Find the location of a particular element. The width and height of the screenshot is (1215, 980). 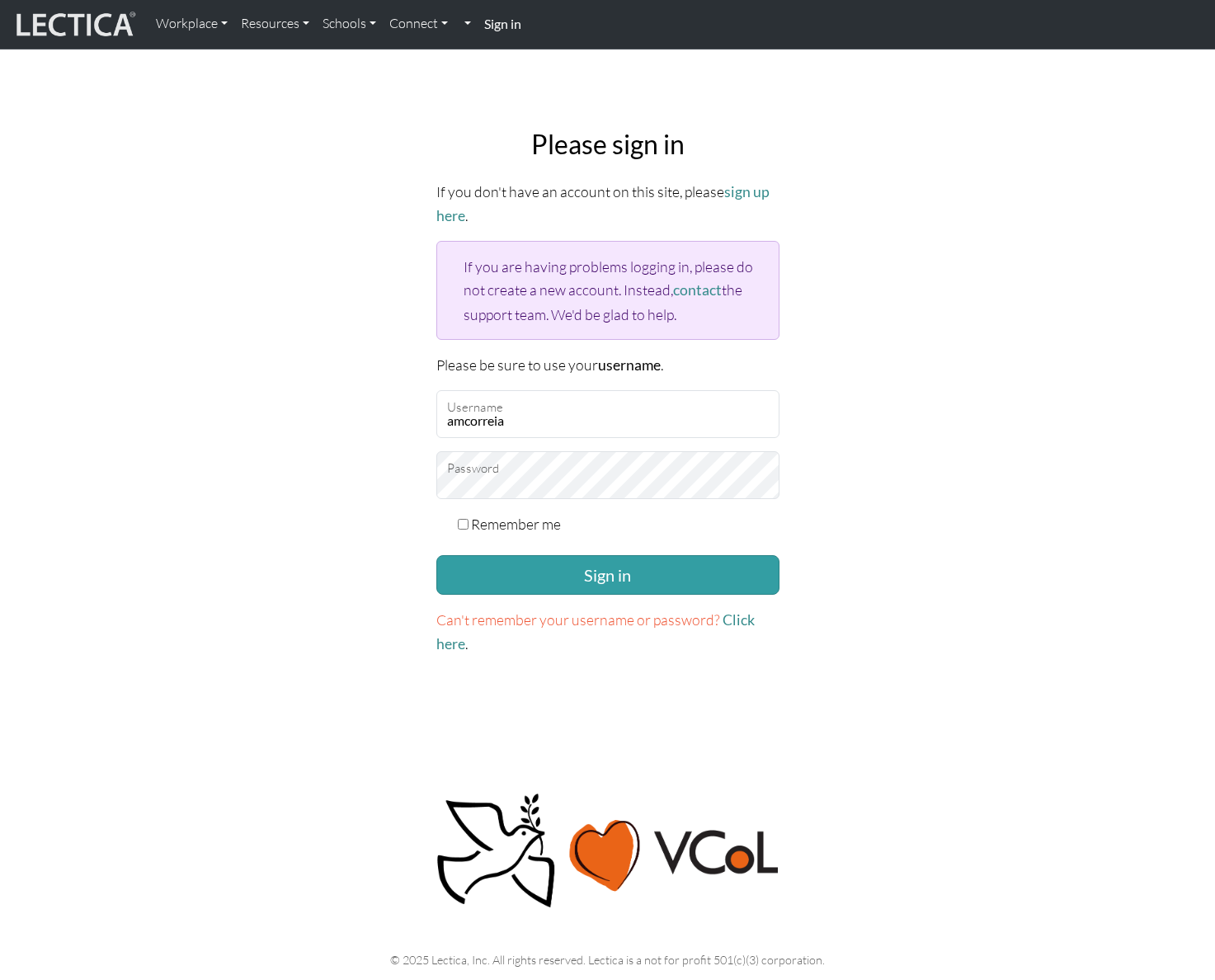

strong: username is located at coordinates (629, 364).